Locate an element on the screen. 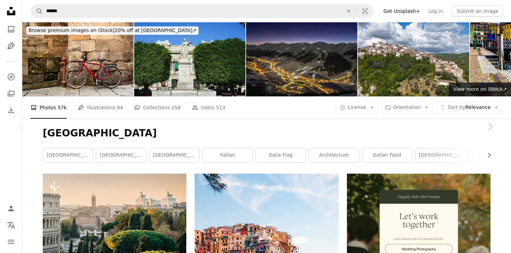  span: 258 is located at coordinates (176, 107).